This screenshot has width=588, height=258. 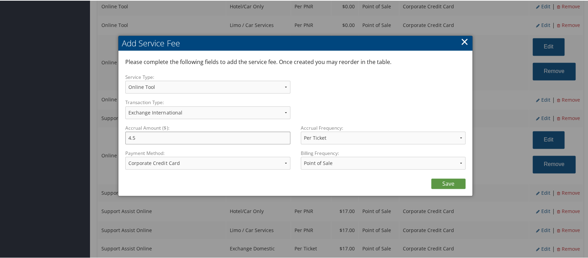 I want to click on label: Transaction Type:, so click(x=208, y=102).